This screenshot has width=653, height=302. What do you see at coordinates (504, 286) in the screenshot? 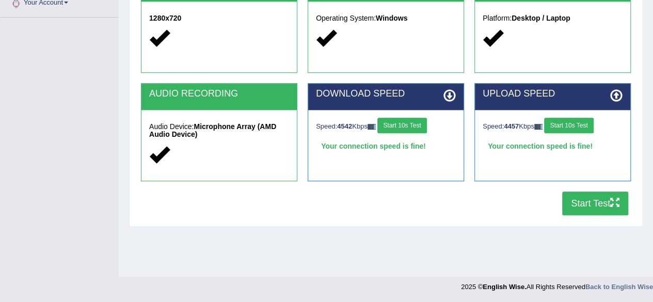
I see `strong: English Wise.` at bounding box center [504, 286].